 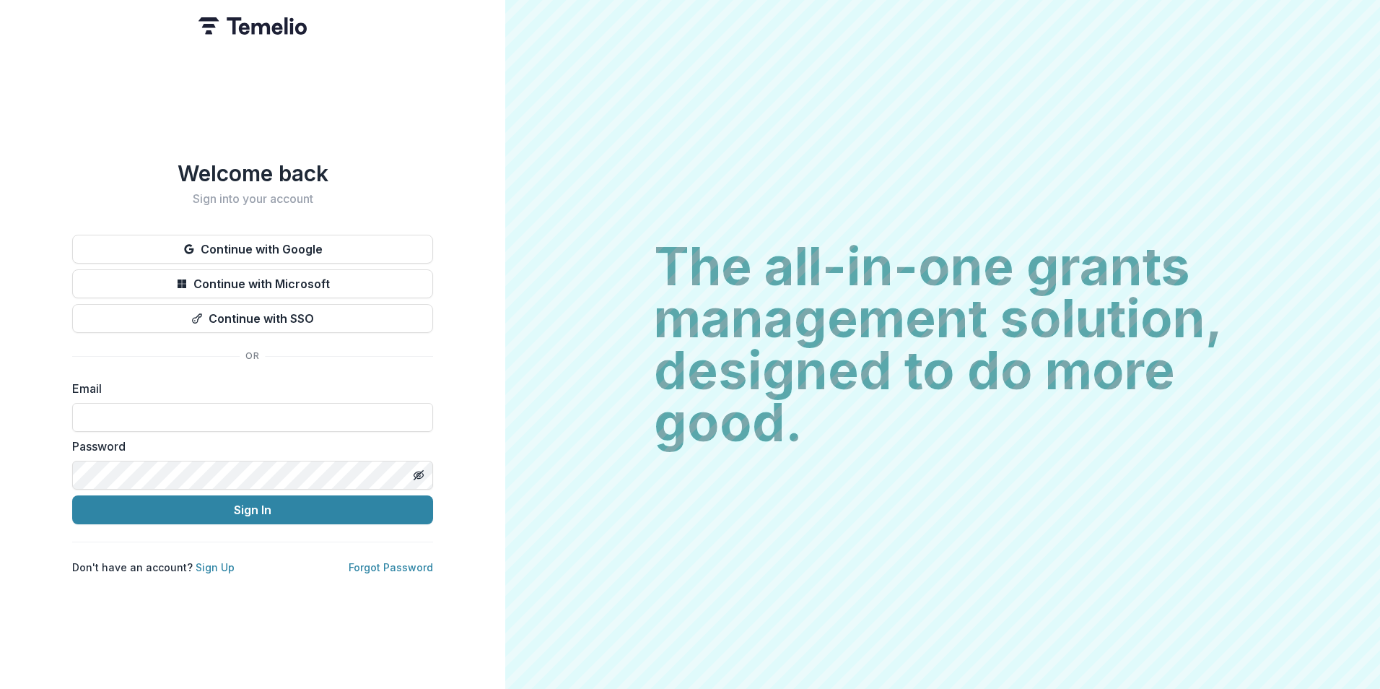 I want to click on h2: Sign into your account, so click(x=253, y=198).